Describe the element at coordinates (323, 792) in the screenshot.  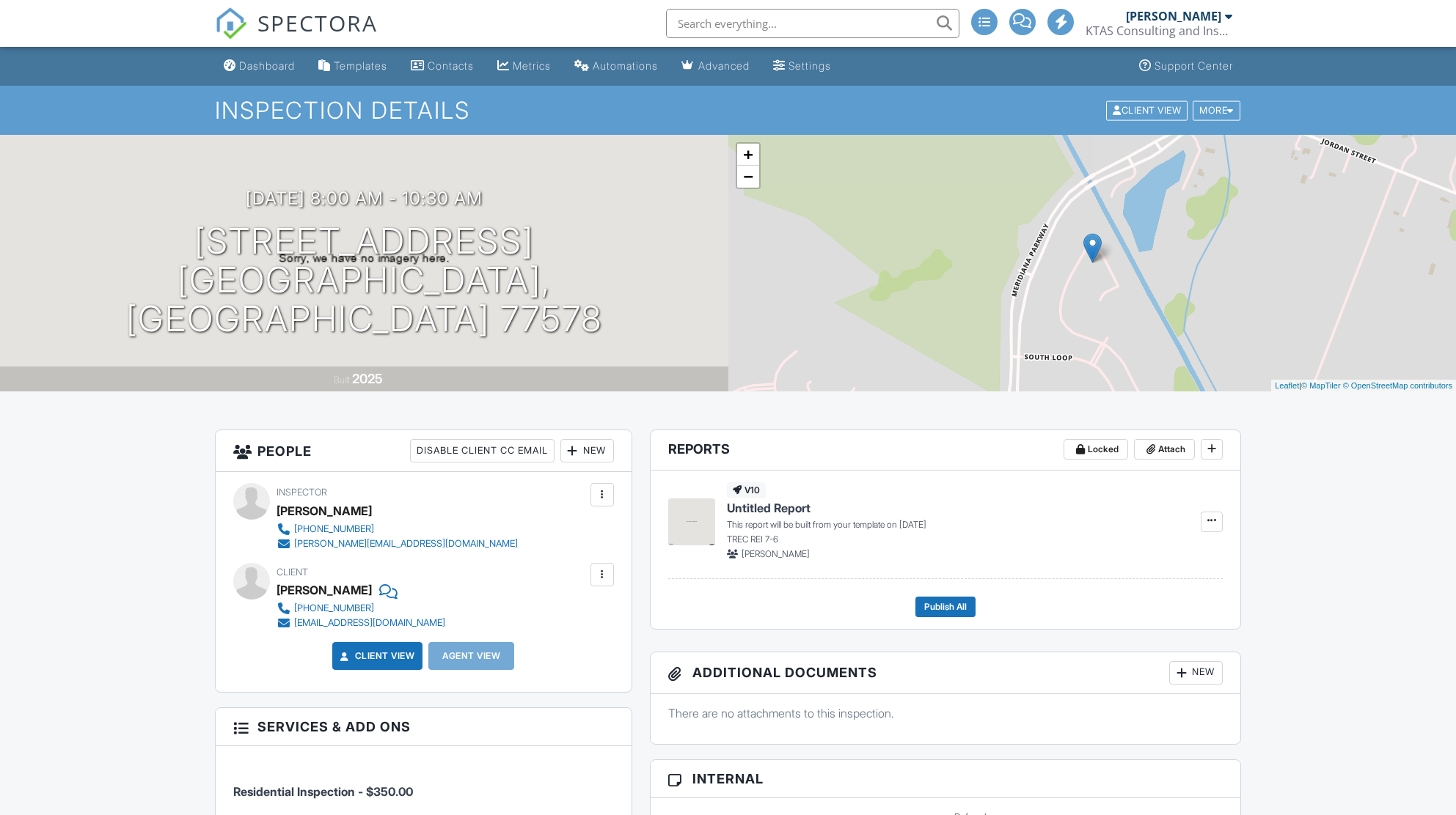
I see `span: Residential Inspection - $350.00` at that location.